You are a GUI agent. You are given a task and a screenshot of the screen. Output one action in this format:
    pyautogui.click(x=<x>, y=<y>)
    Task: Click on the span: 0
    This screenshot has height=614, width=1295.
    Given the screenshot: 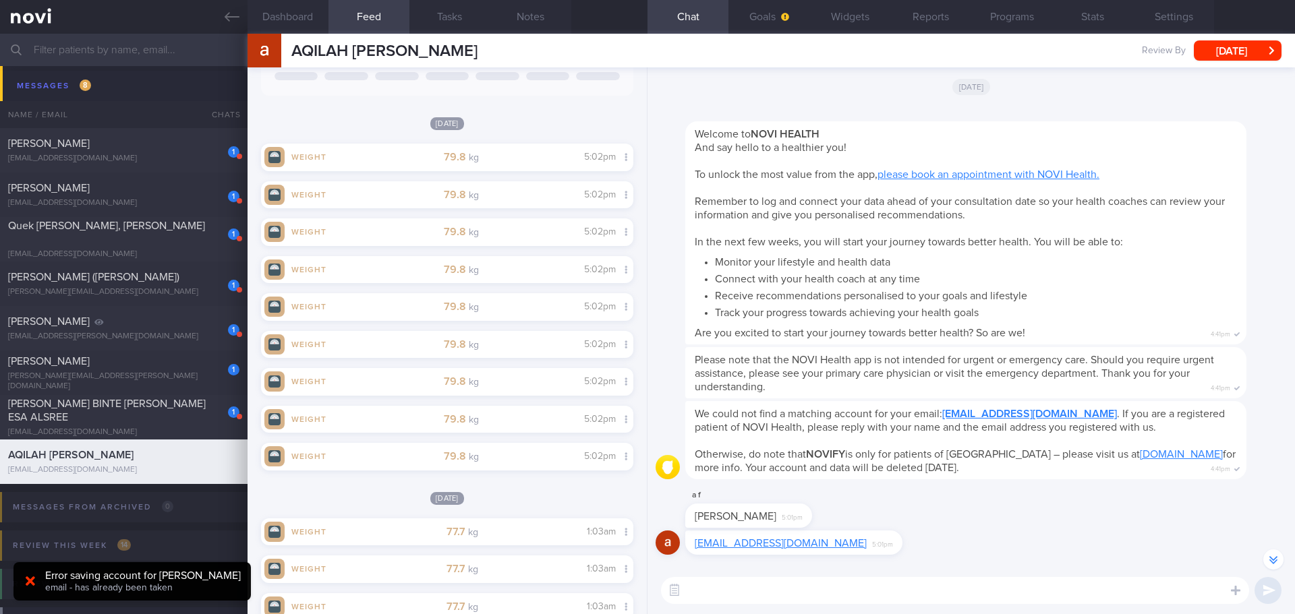 What is the action you would take?
    pyautogui.click(x=167, y=507)
    